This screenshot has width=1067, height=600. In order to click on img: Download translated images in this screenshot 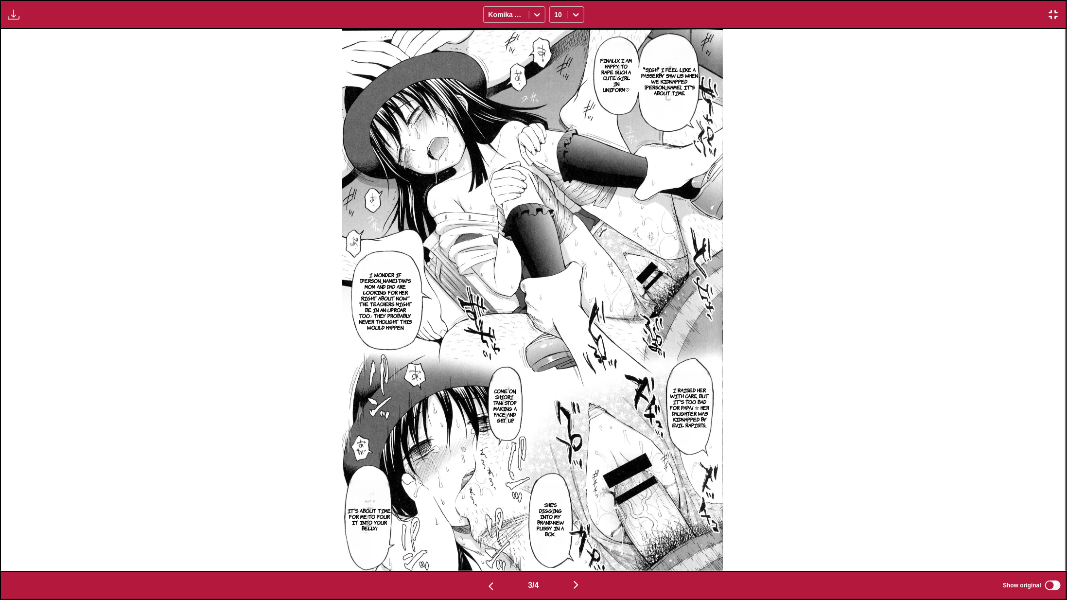, I will do `click(14, 15)`.